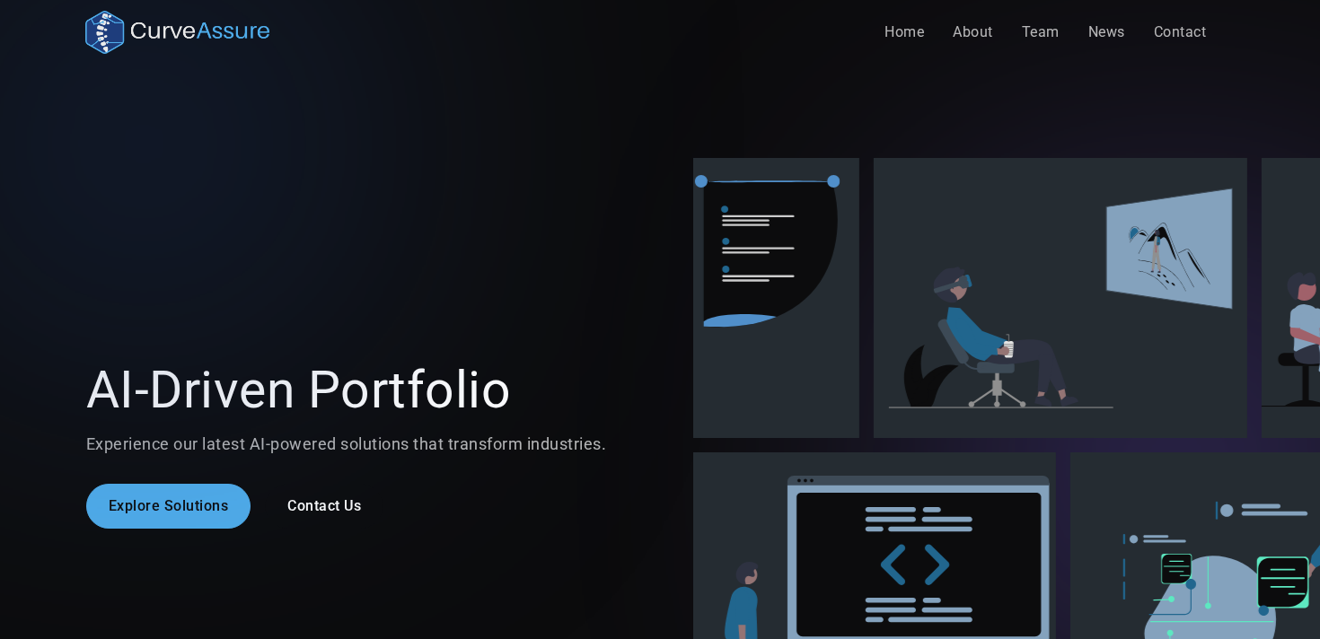  I want to click on h1: AI-Driven Portfolio, so click(373, 391).